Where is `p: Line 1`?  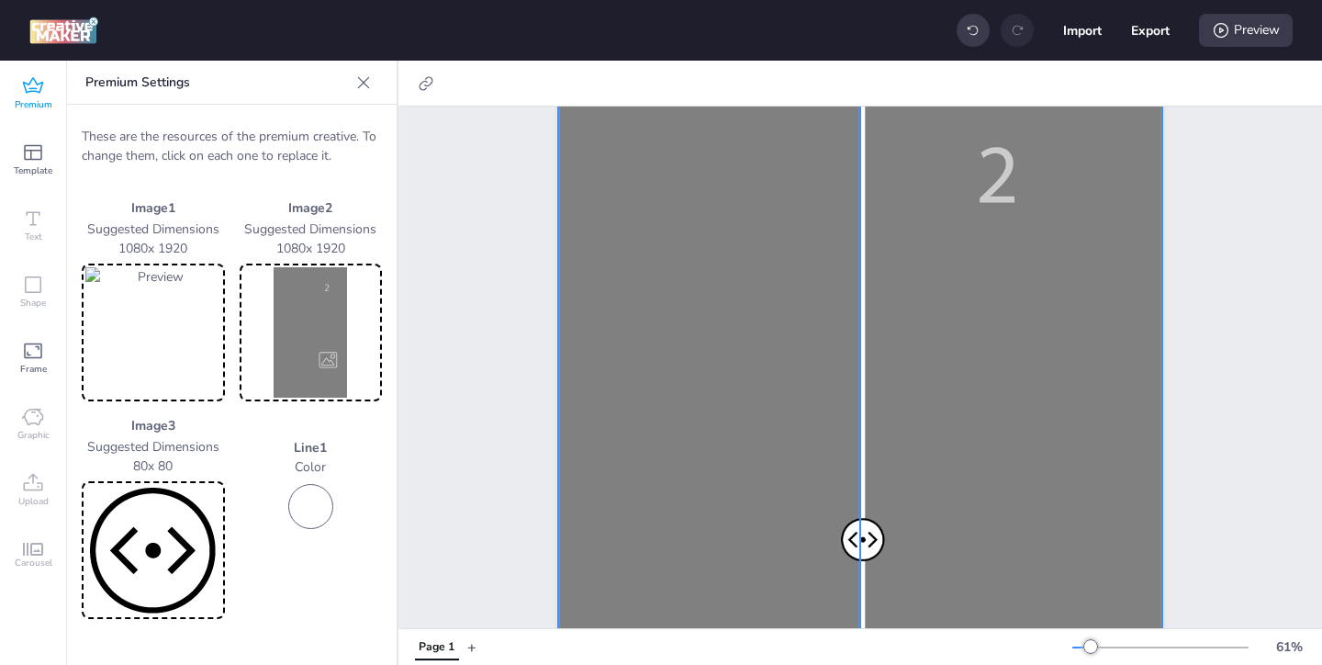 p: Line 1 is located at coordinates (311, 447).